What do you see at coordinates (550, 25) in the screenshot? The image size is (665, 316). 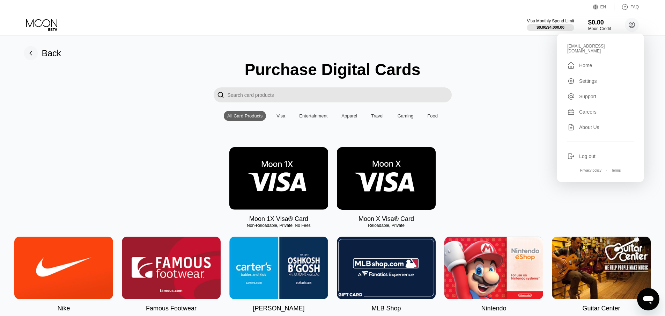 I see `div: Visa Monthly Spend Limit$0.00/$4,000.00` at bounding box center [550, 25].